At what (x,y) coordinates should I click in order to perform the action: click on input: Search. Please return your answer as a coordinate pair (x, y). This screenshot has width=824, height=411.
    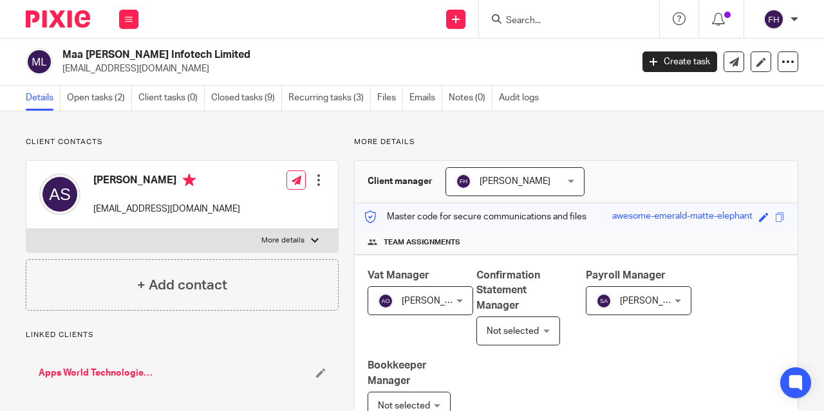
    Looking at the image, I should click on (562, 21).